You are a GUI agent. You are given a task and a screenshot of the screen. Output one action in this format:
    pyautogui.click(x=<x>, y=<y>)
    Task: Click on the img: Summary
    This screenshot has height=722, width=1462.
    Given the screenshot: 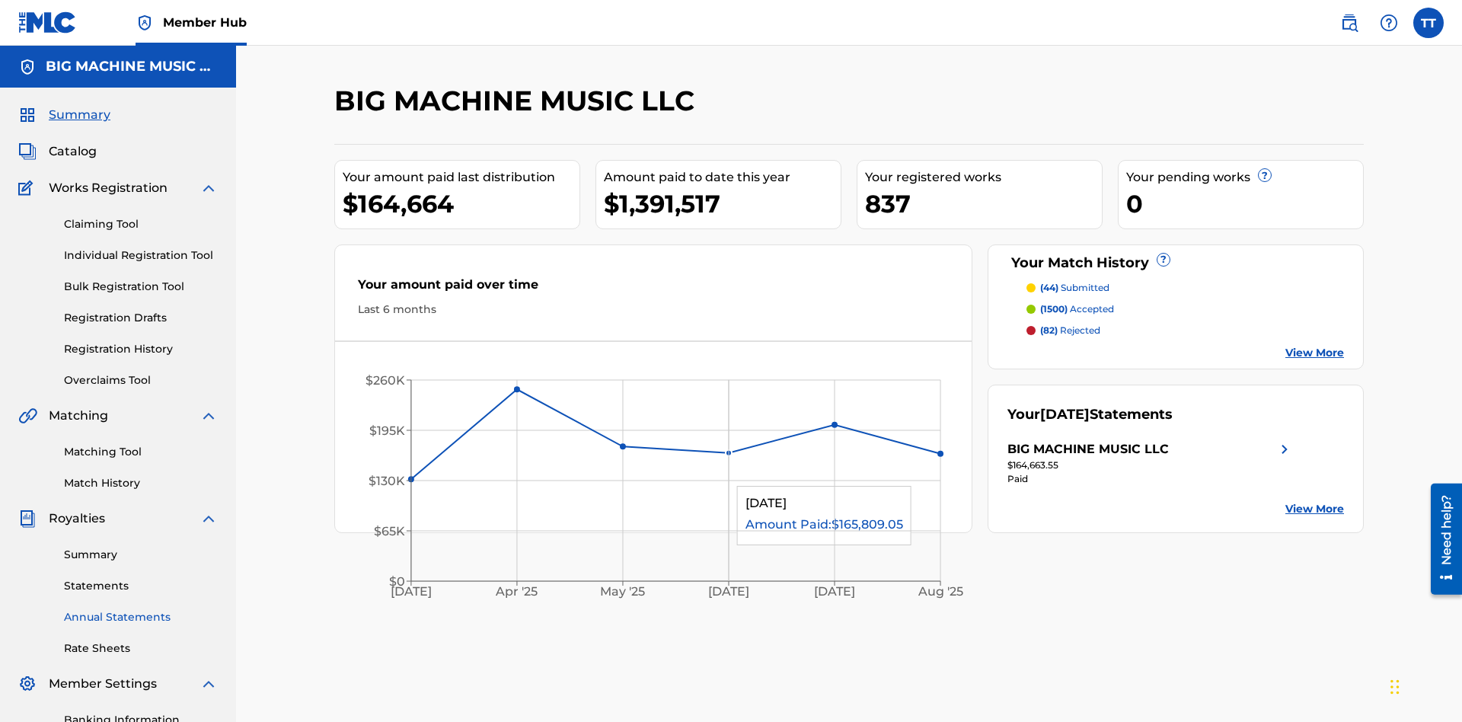 What is the action you would take?
    pyautogui.click(x=27, y=115)
    